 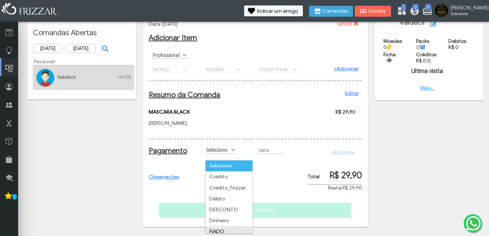 I want to click on h2: Adicionar Item, so click(x=255, y=38).